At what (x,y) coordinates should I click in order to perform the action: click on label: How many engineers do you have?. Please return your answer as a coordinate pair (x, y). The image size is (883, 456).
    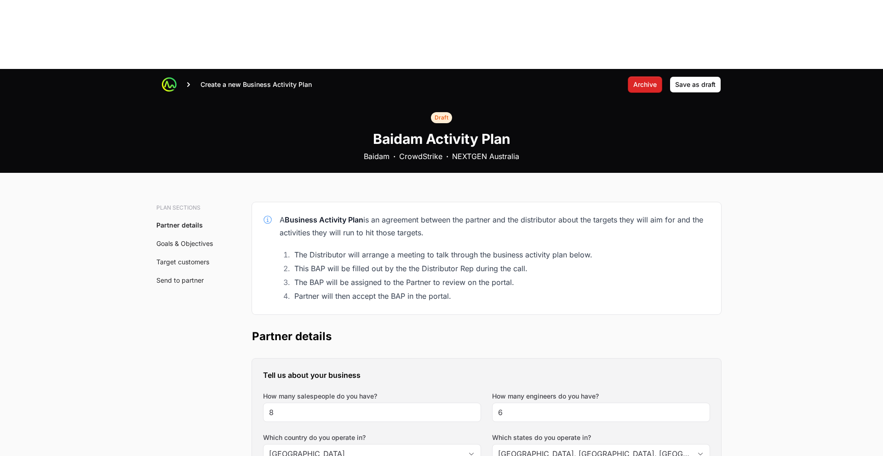
    Looking at the image, I should click on (545, 396).